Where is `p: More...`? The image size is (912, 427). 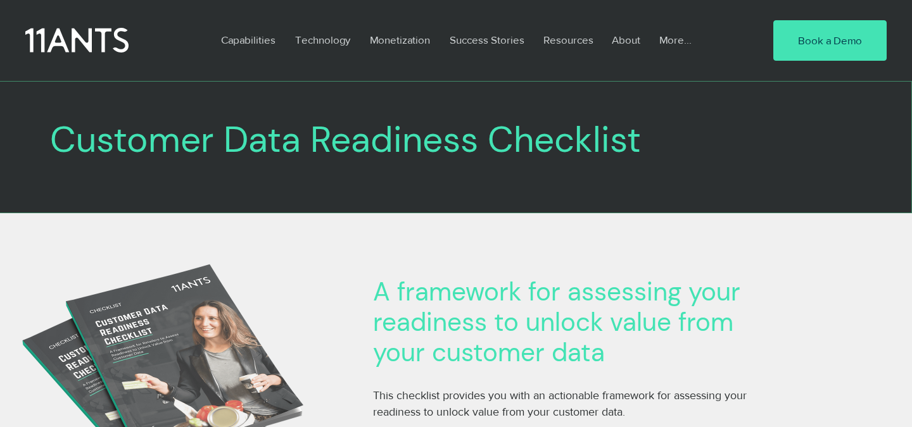 p: More... is located at coordinates (675, 40).